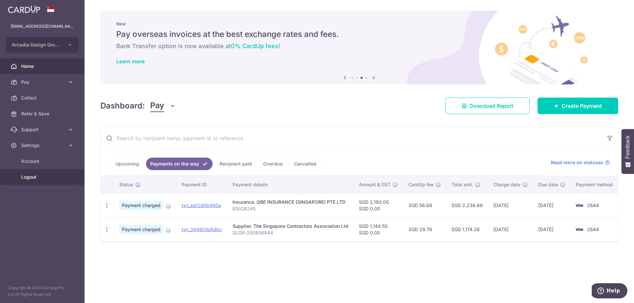  Describe the element at coordinates (163, 106) in the screenshot. I see `button: Pay` at that location.